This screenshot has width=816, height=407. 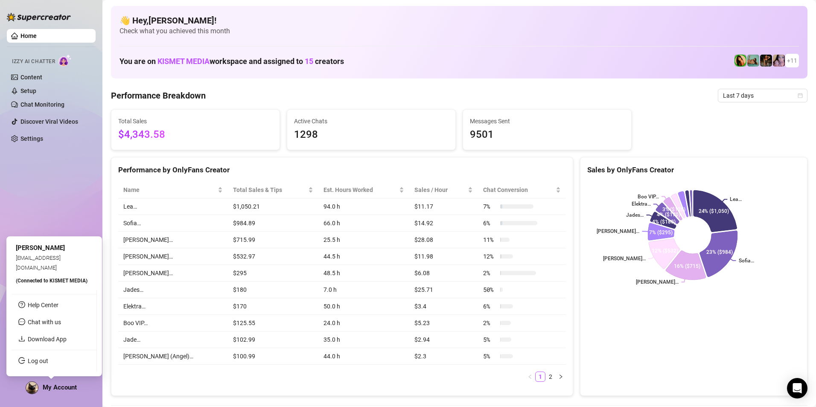 What do you see at coordinates (540, 377) in the screenshot?
I see `a: 1` at bounding box center [540, 377].